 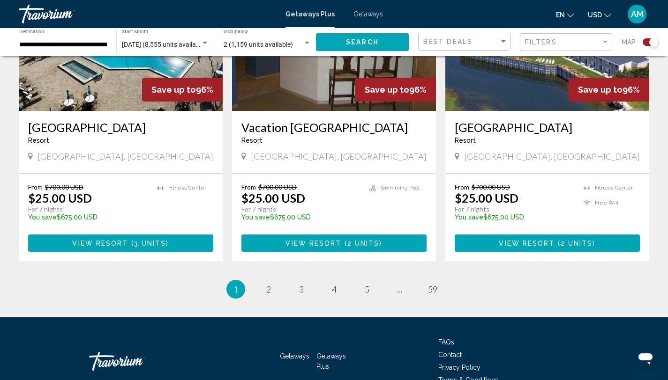 What do you see at coordinates (446, 342) in the screenshot?
I see `a: FAQs` at bounding box center [446, 342].